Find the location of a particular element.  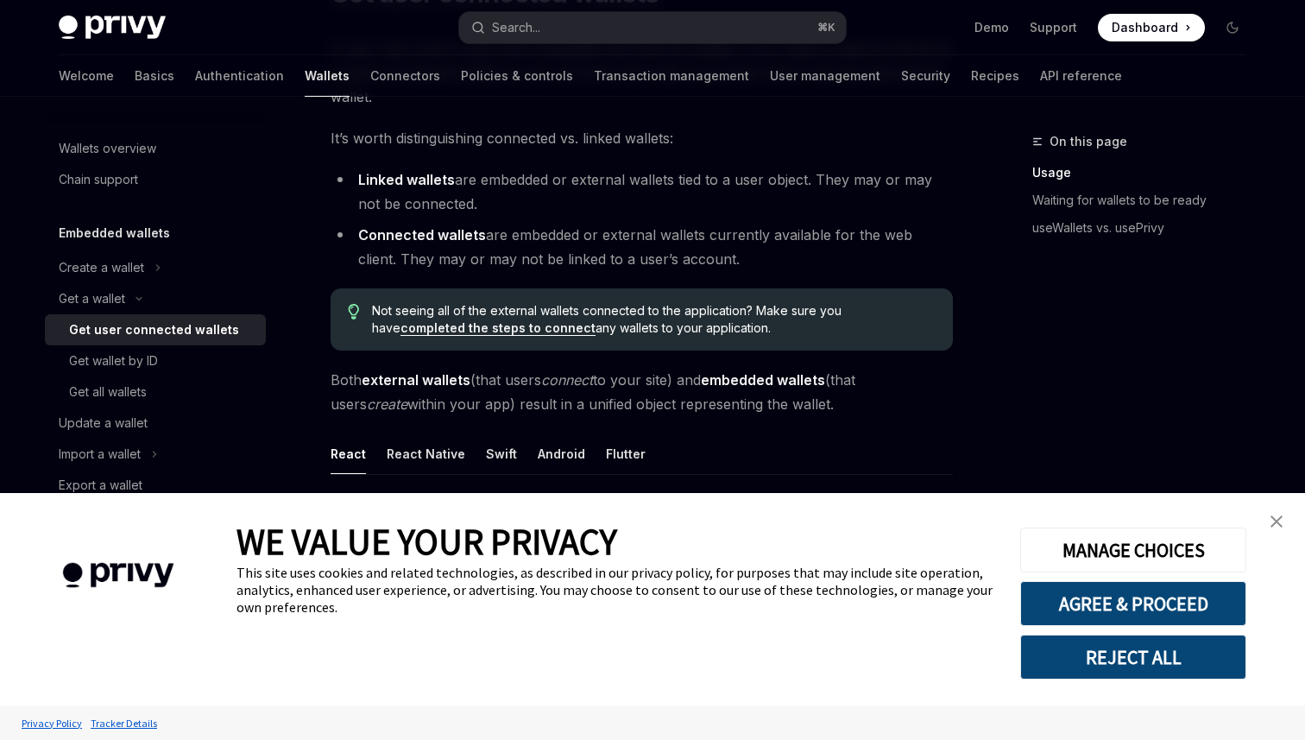

a: Usage is located at coordinates (1147, 173).